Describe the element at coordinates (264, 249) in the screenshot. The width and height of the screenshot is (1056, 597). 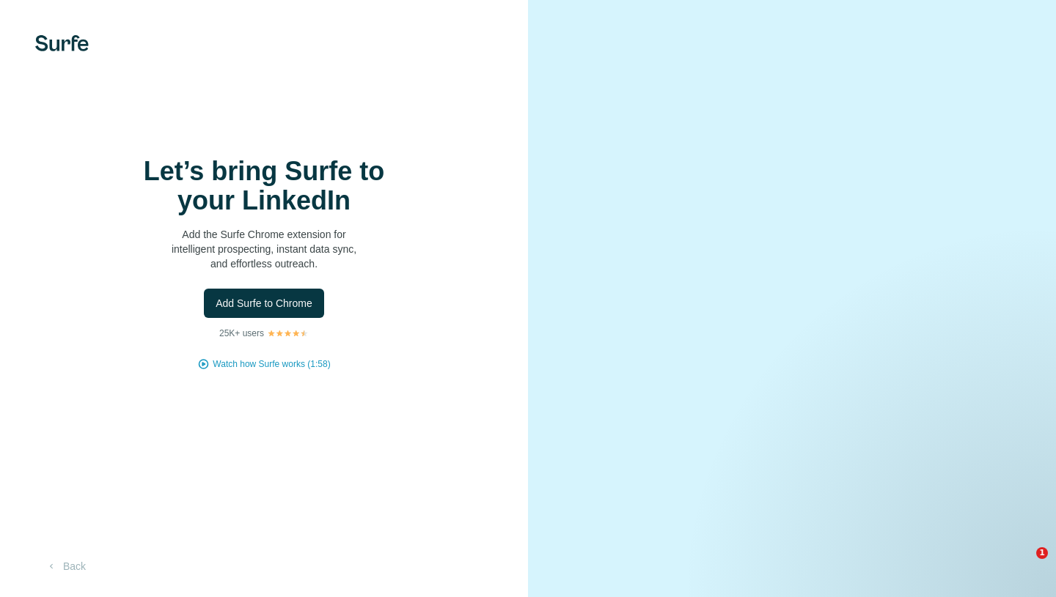
I see `p: Add the Surfe Chrome extension for intelligent prospecting, instant data sync, and effortless out...` at that location.